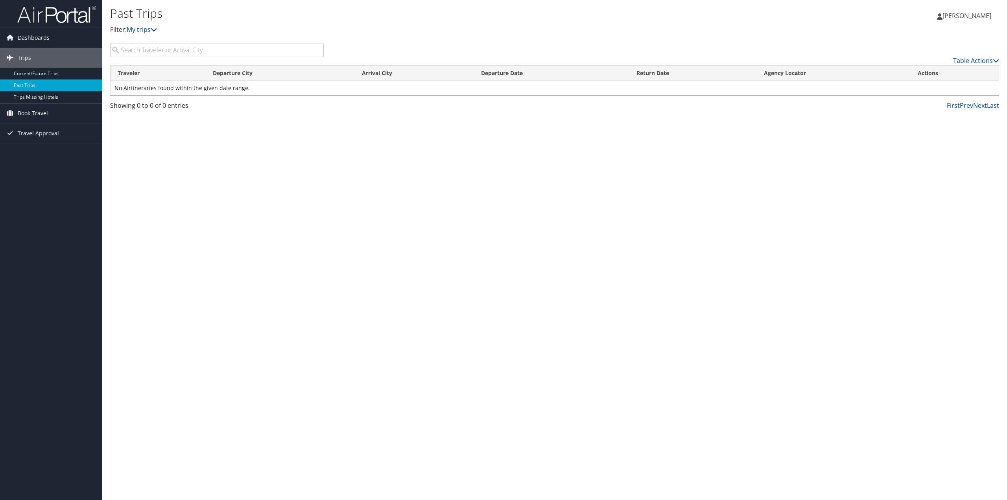  I want to click on a: Prev, so click(967, 105).